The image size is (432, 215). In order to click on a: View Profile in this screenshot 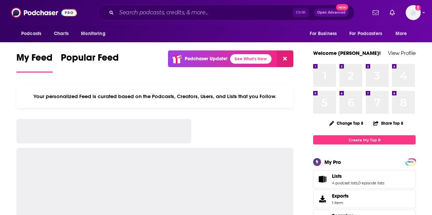, I will do `click(401, 53)`.